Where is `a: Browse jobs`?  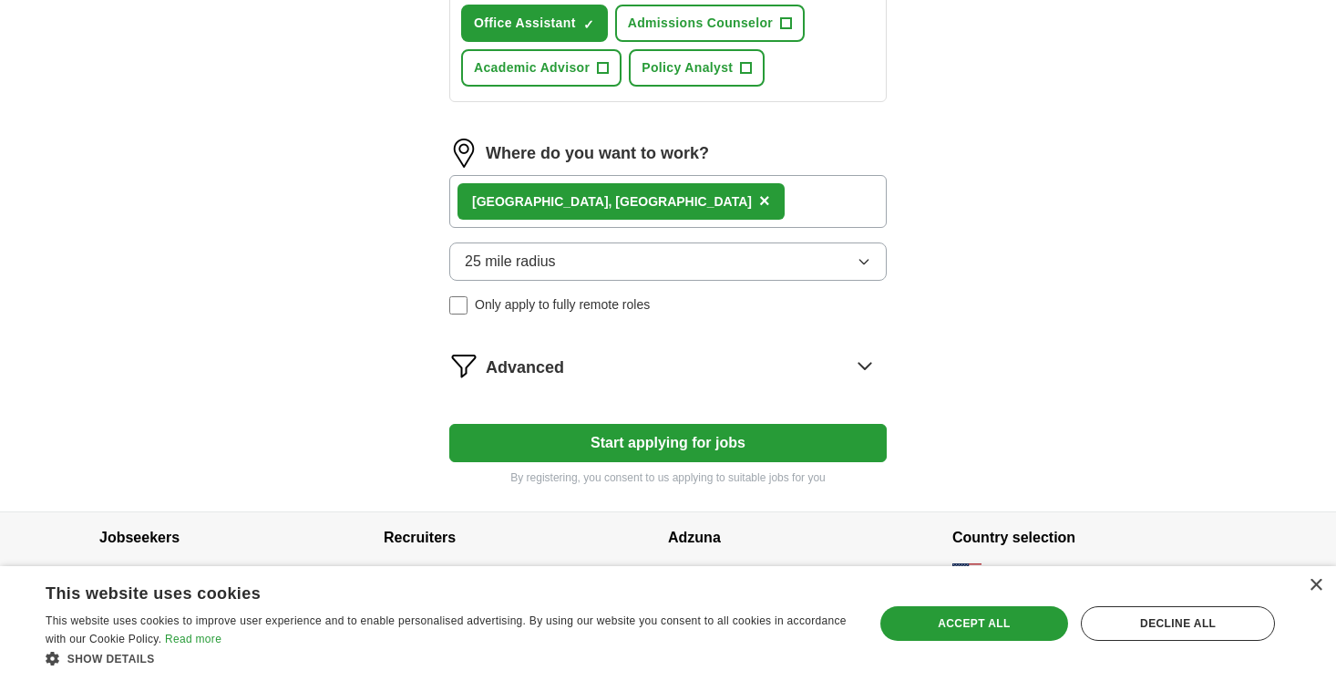
a: Browse jobs is located at coordinates (134, 572).